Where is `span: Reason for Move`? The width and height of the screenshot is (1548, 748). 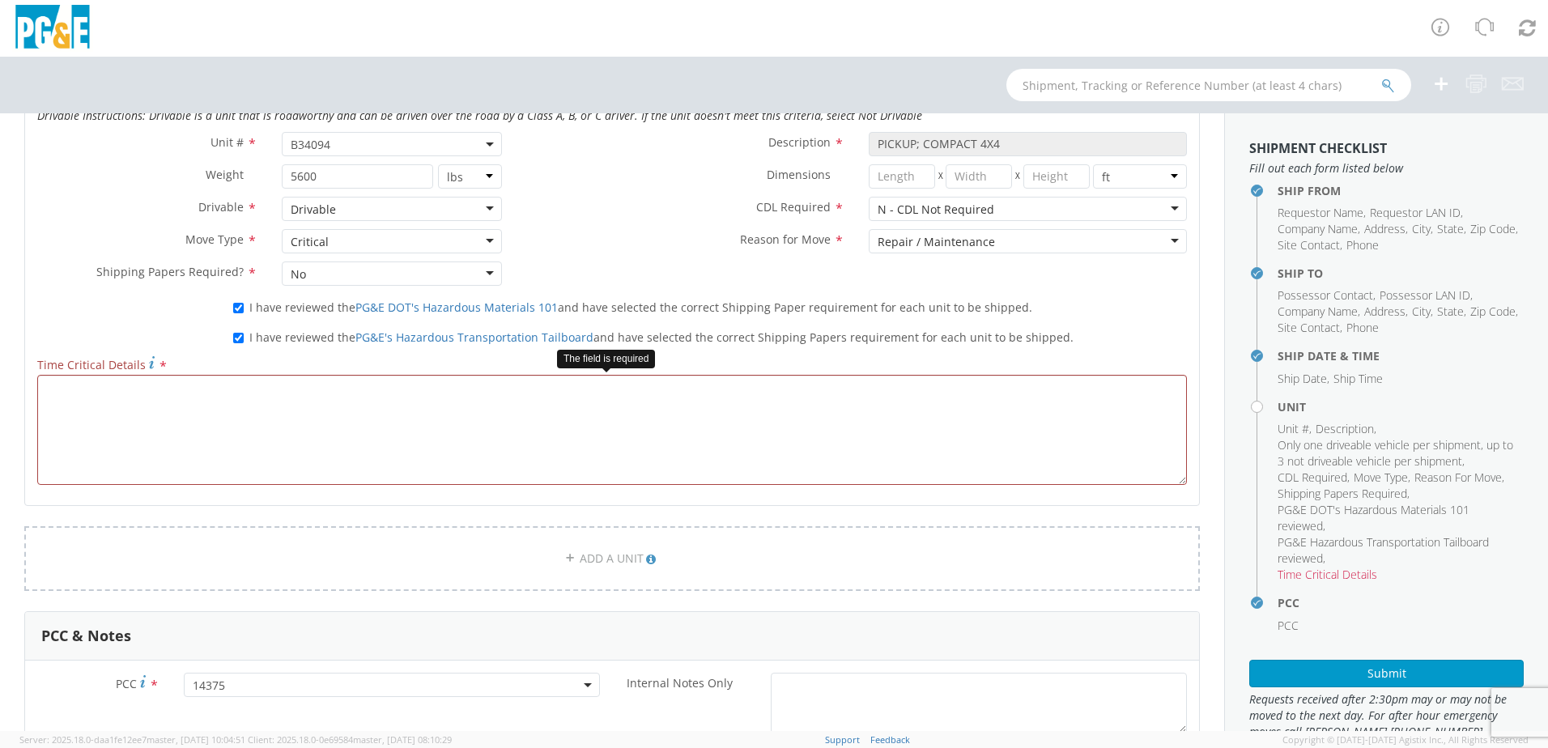 span: Reason for Move is located at coordinates (786, 239).